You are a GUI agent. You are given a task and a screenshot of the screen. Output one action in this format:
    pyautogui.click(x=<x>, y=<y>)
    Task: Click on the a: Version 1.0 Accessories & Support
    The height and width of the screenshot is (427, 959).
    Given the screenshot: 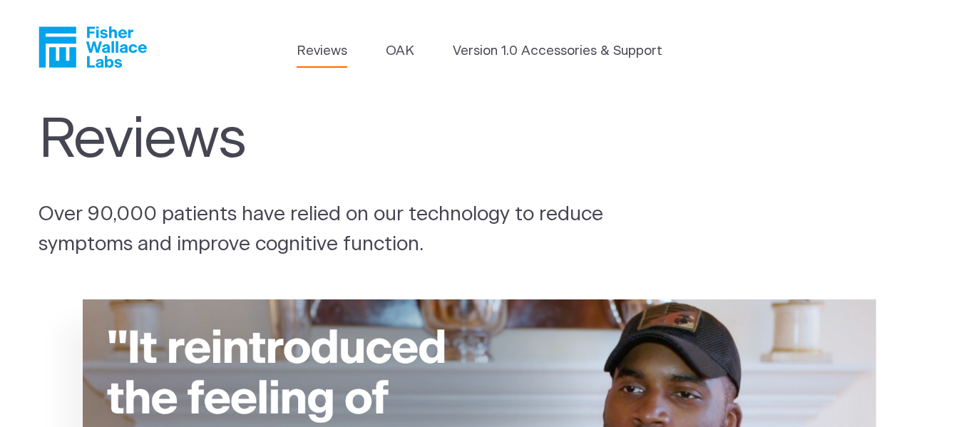 What is the action you would take?
    pyautogui.click(x=557, y=51)
    